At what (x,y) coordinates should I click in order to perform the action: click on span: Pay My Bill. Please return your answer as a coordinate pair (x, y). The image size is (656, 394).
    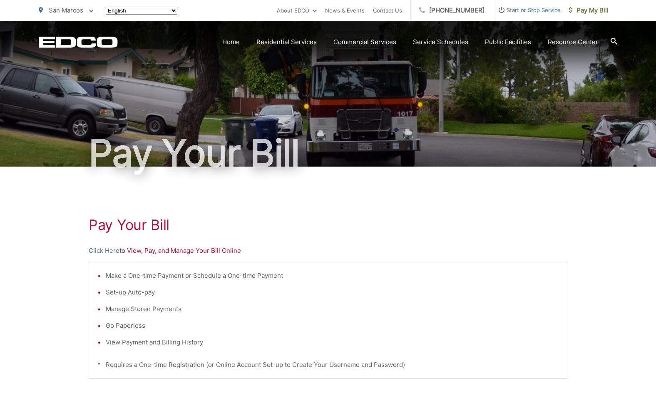
    Looking at the image, I should click on (588, 10).